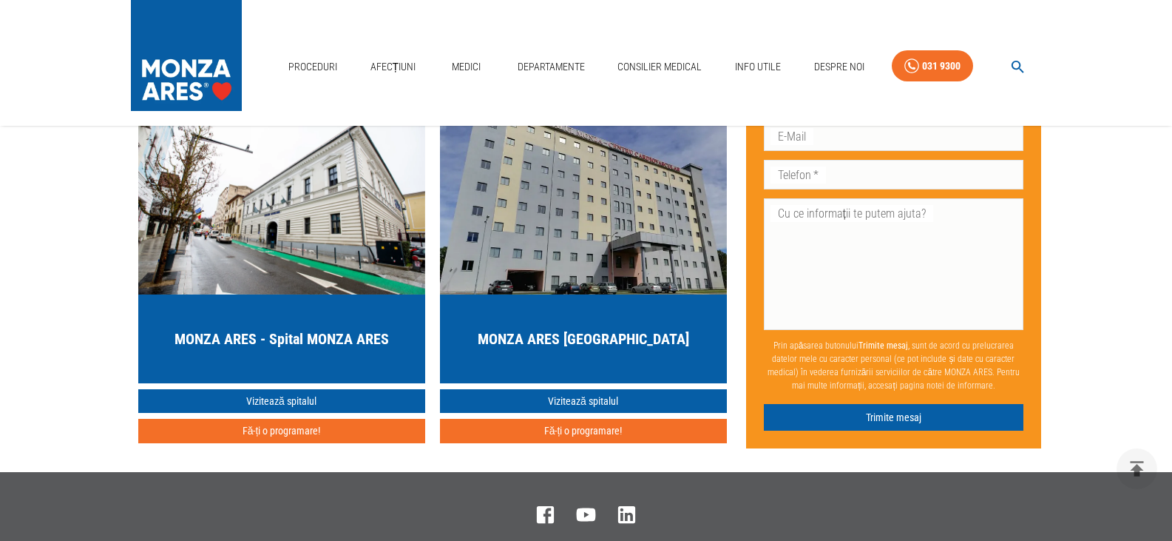 Image resolution: width=1172 pixels, height=541 pixels. Describe the element at coordinates (282, 250) in the screenshot. I see `button: MONZA ARES - Spital MONZA ARES` at that location.